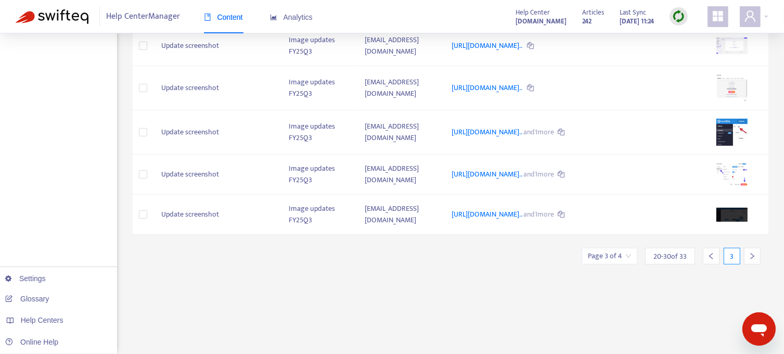 The image size is (784, 354). What do you see at coordinates (750, 16) in the screenshot?
I see `span: user` at bounding box center [750, 16].